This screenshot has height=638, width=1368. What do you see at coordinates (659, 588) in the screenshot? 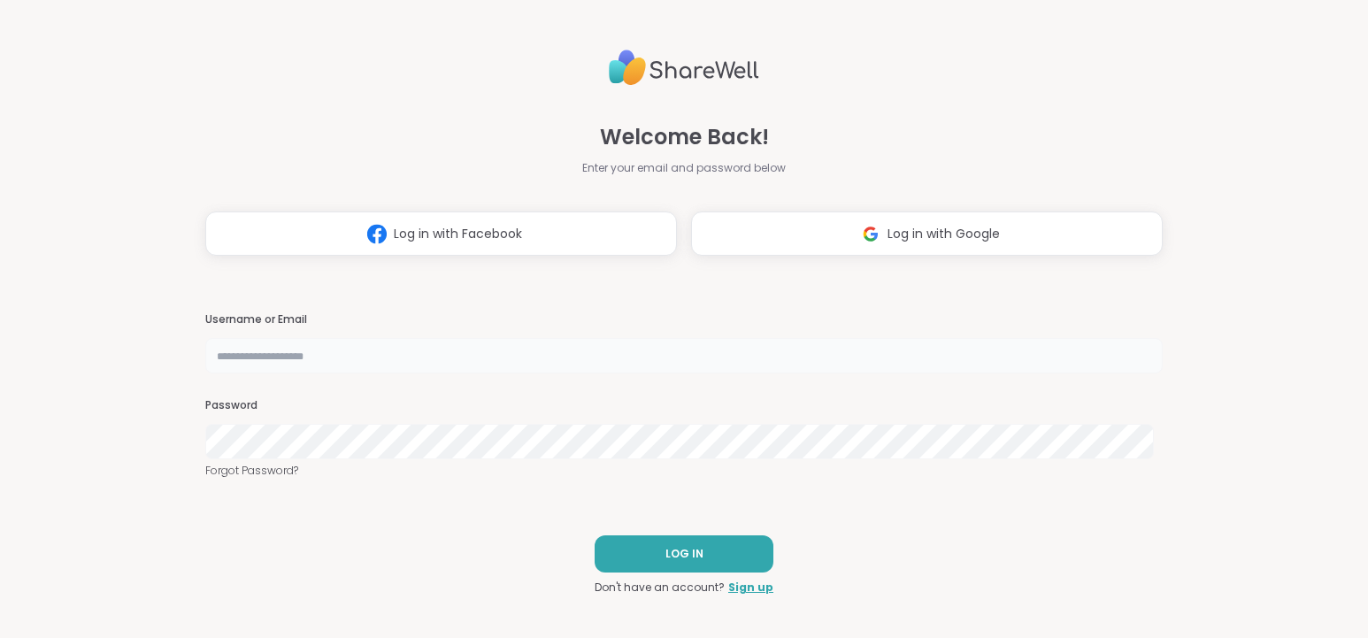
I see `span: Don't have an account?` at bounding box center [659, 588].